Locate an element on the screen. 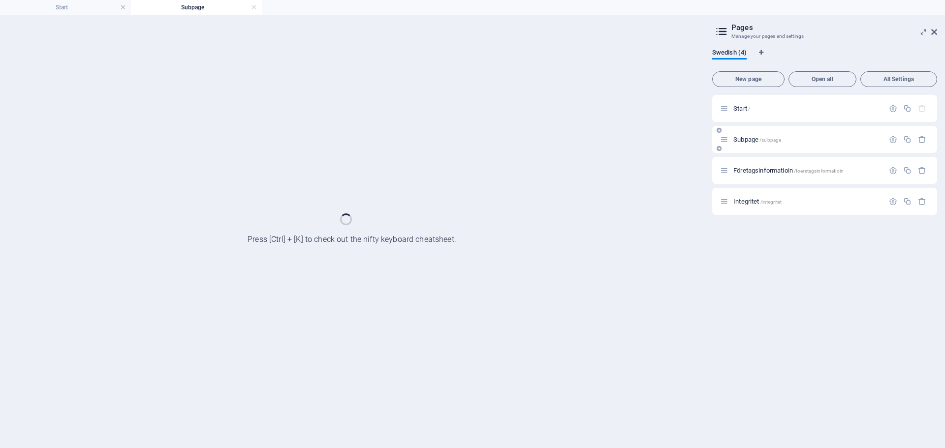 The width and height of the screenshot is (945, 448). div: Language Tabs is located at coordinates (824, 58).